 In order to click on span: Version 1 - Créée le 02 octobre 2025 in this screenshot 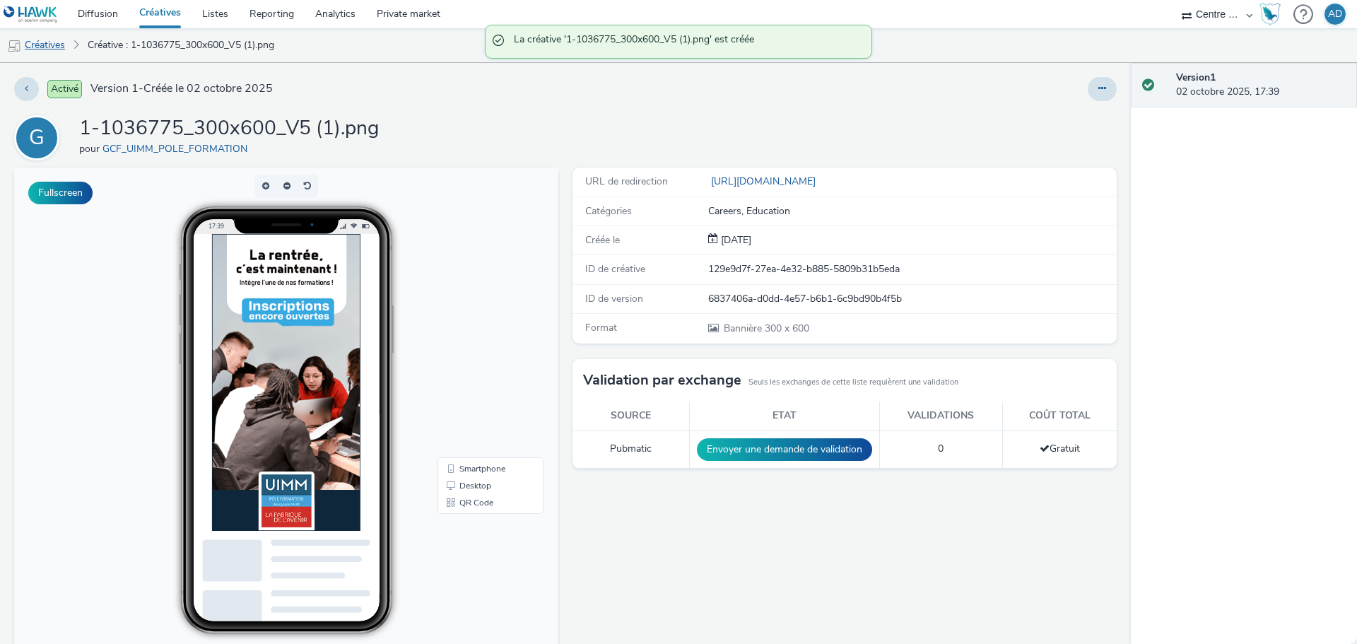, I will do `click(182, 88)`.